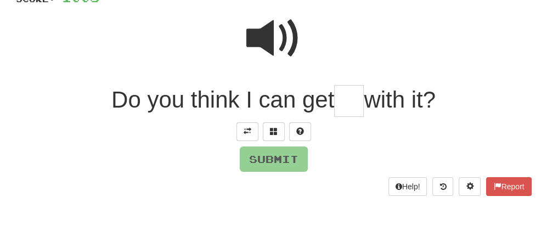  Describe the element at coordinates (223, 99) in the screenshot. I see `span: Do you think I can get` at that location.